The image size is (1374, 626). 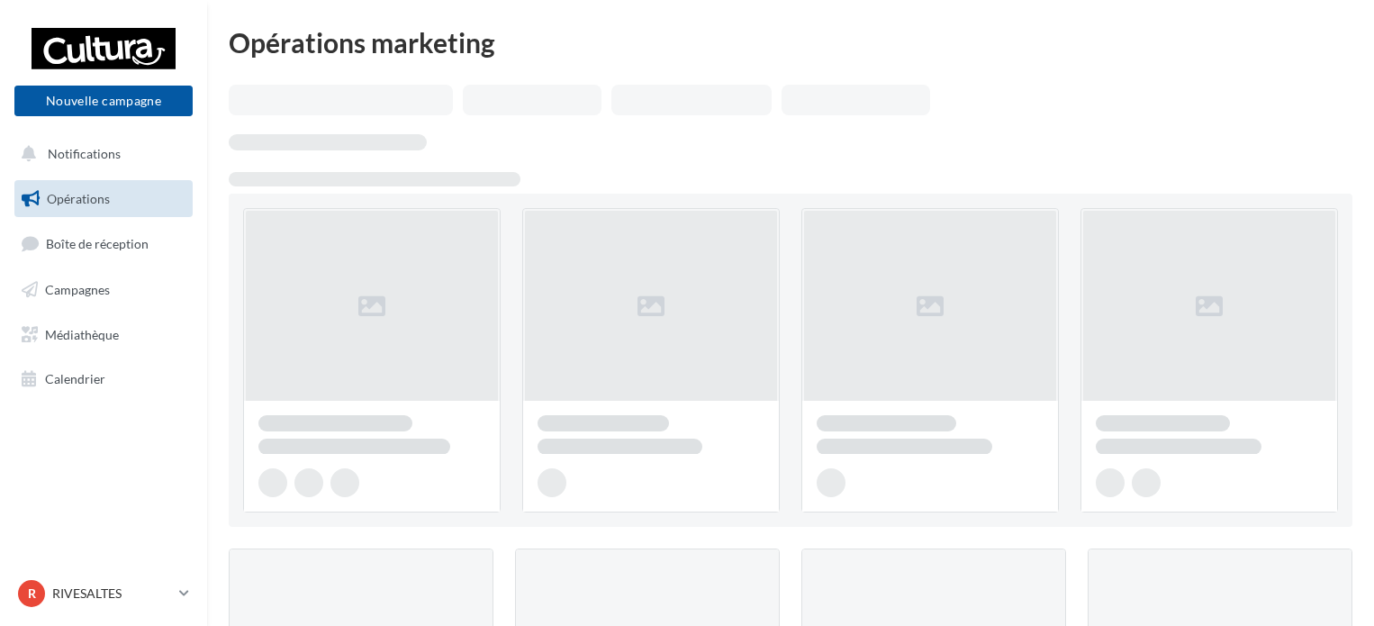 What do you see at coordinates (32, 593) in the screenshot?
I see `span: R` at bounding box center [32, 593].